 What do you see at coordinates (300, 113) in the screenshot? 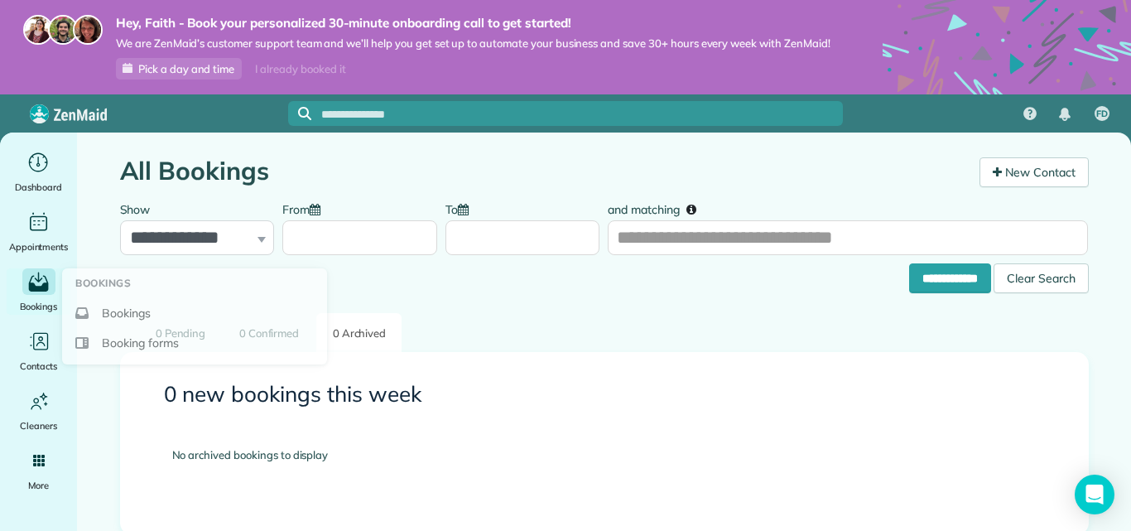
I see `button: Focus search` at bounding box center [300, 113].